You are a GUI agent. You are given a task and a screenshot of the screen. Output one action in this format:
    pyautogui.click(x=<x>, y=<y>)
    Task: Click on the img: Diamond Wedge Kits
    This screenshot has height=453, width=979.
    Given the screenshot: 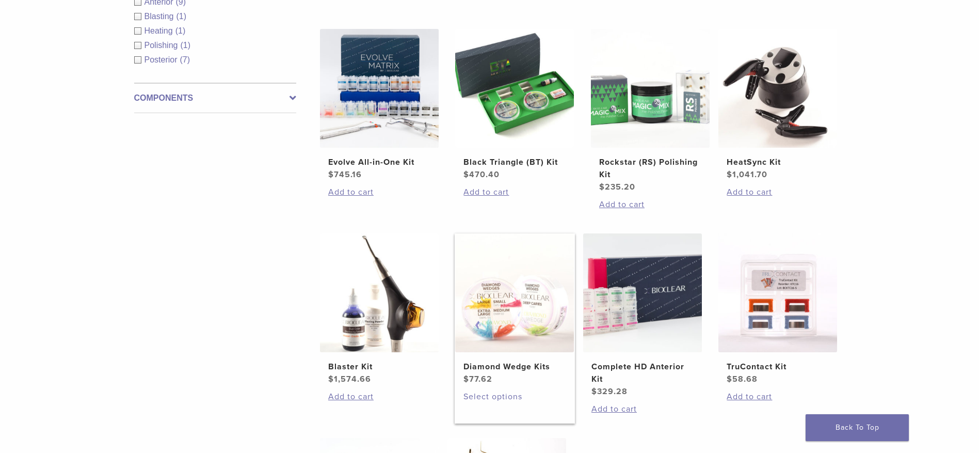 What is the action you would take?
    pyautogui.click(x=515, y=293)
    